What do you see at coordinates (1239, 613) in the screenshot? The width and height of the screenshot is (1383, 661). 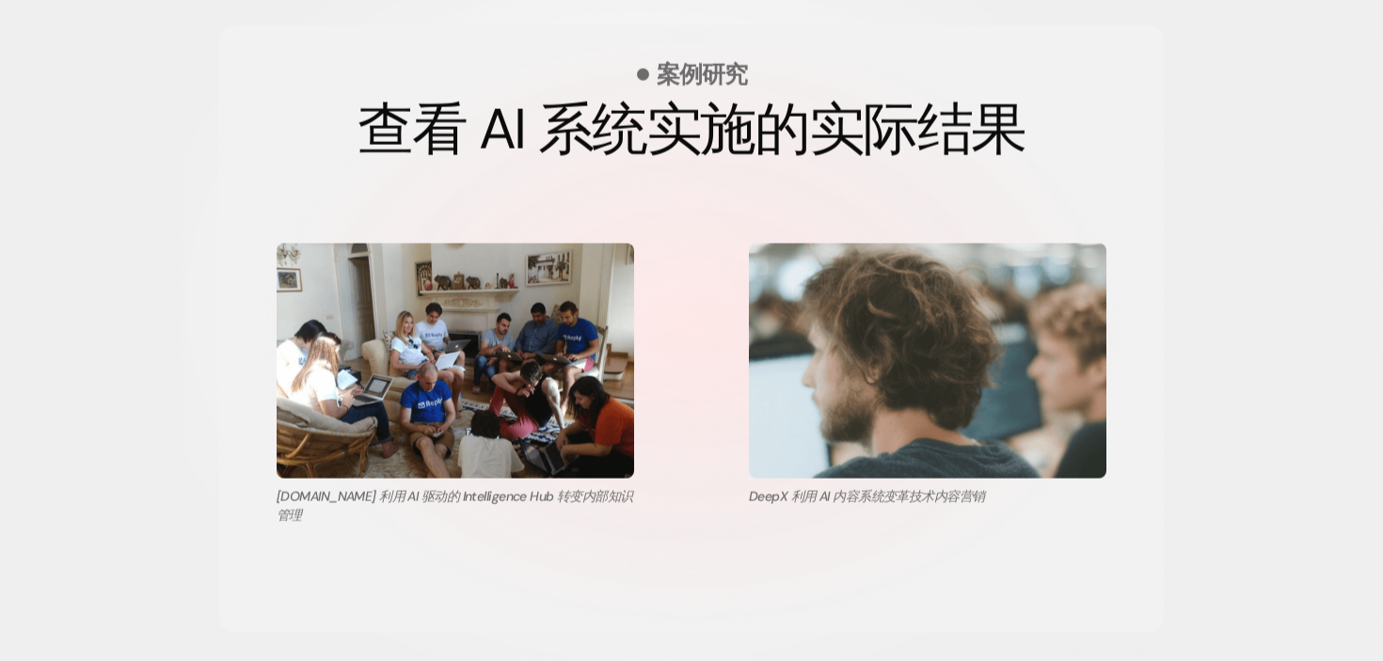 I see `font: Cookie 政策` at bounding box center [1239, 613].